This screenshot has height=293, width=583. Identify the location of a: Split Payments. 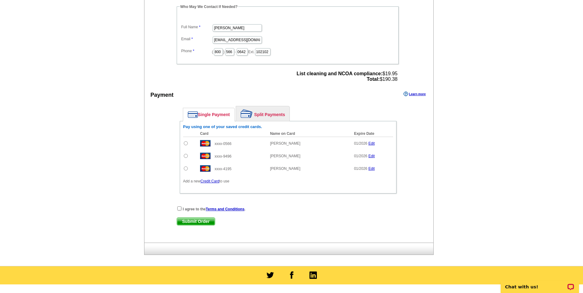
(263, 114).